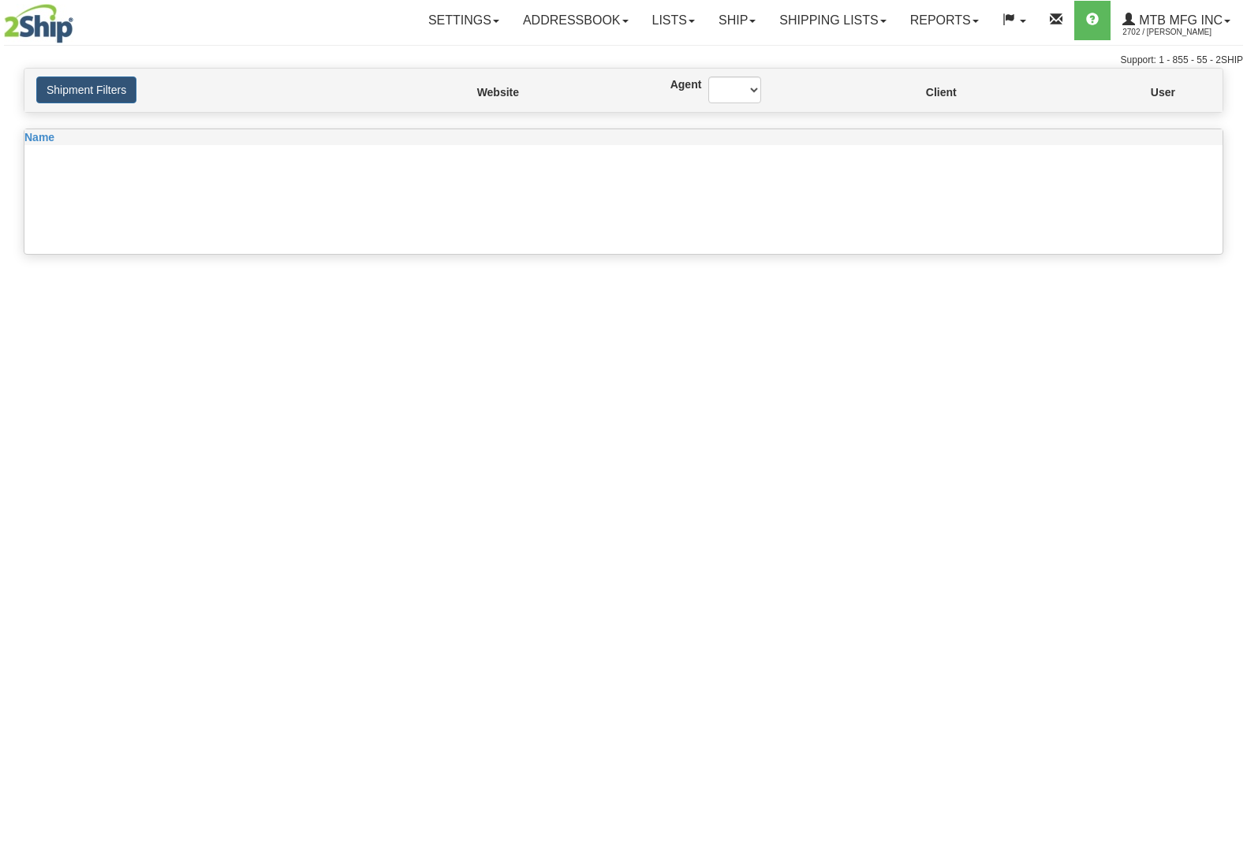 This screenshot has height=850, width=1247. Describe the element at coordinates (576, 21) in the screenshot. I see `a: Addressbook` at that location.